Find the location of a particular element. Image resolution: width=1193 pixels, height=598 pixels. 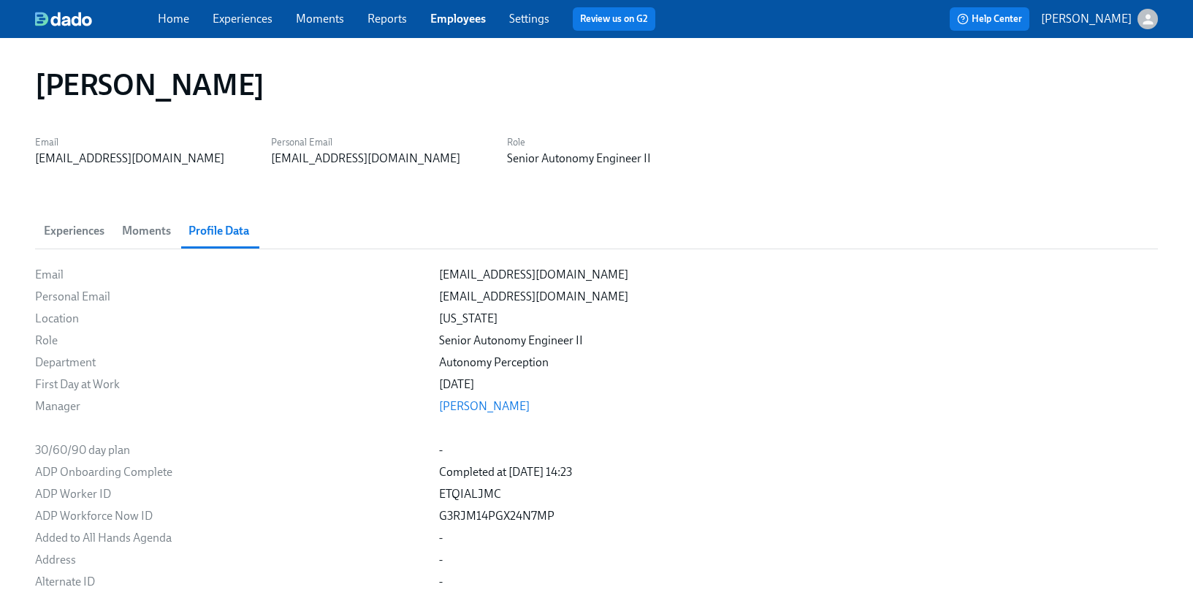

span: Help Center is located at coordinates (989, 19).